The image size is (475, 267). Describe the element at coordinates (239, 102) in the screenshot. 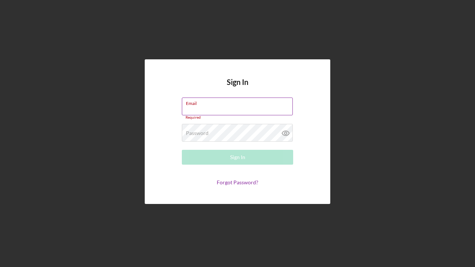

I see `label: Email` at that location.